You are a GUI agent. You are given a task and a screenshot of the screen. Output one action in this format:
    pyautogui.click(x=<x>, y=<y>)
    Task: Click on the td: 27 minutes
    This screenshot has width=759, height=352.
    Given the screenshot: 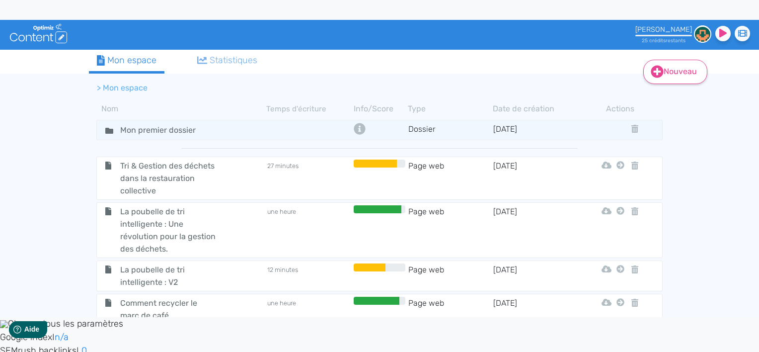 What is the action you would take?
    pyautogui.click(x=308, y=178)
    